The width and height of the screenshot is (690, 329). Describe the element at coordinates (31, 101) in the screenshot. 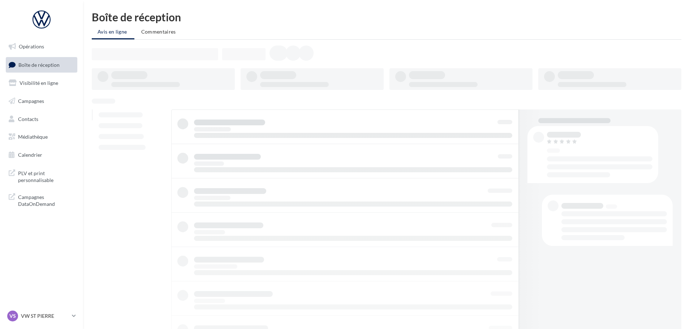

I see `span: Campagnes` at that location.